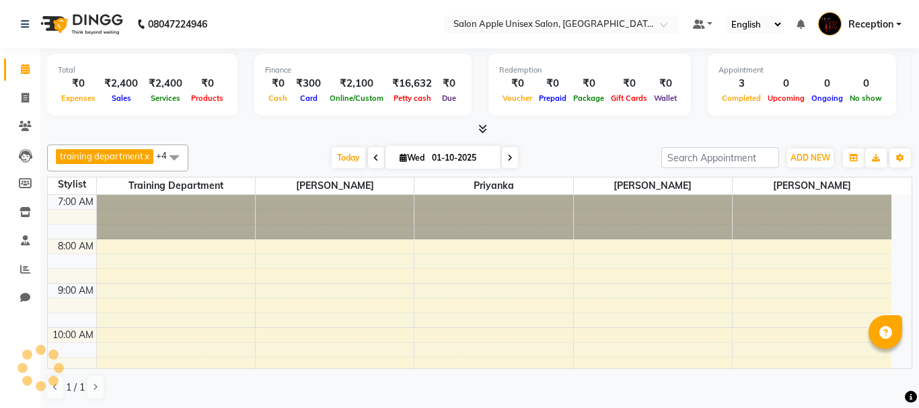 The image size is (919, 408). Describe the element at coordinates (871, 24) in the screenshot. I see `span: Reception` at that location.